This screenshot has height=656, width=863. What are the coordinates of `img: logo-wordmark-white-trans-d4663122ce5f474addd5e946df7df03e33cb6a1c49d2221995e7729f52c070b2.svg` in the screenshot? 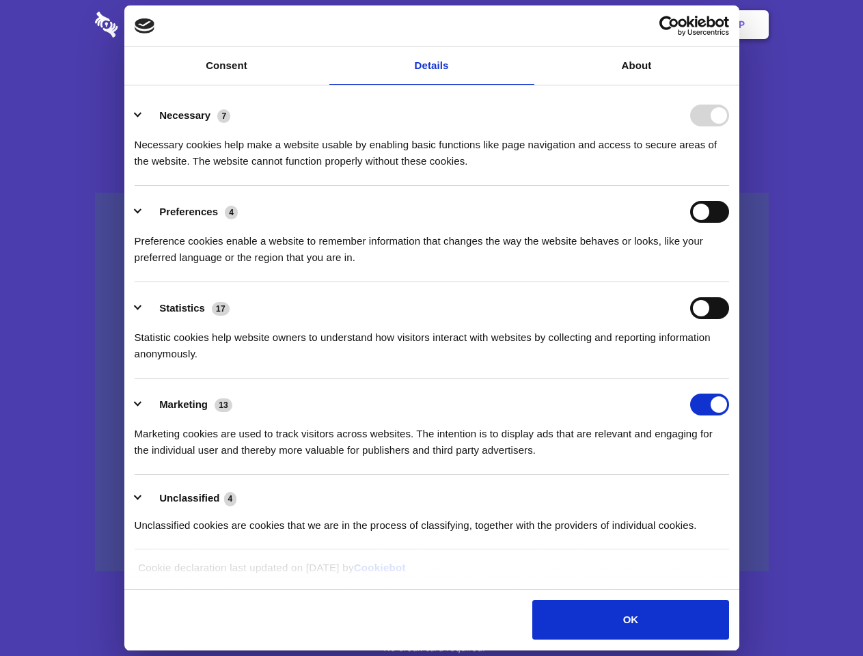 It's located at (153, 25).